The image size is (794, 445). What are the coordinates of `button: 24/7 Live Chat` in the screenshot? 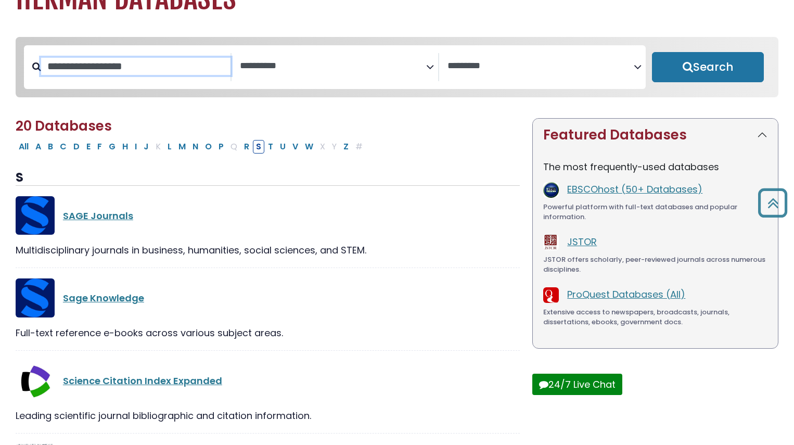 It's located at (577, 384).